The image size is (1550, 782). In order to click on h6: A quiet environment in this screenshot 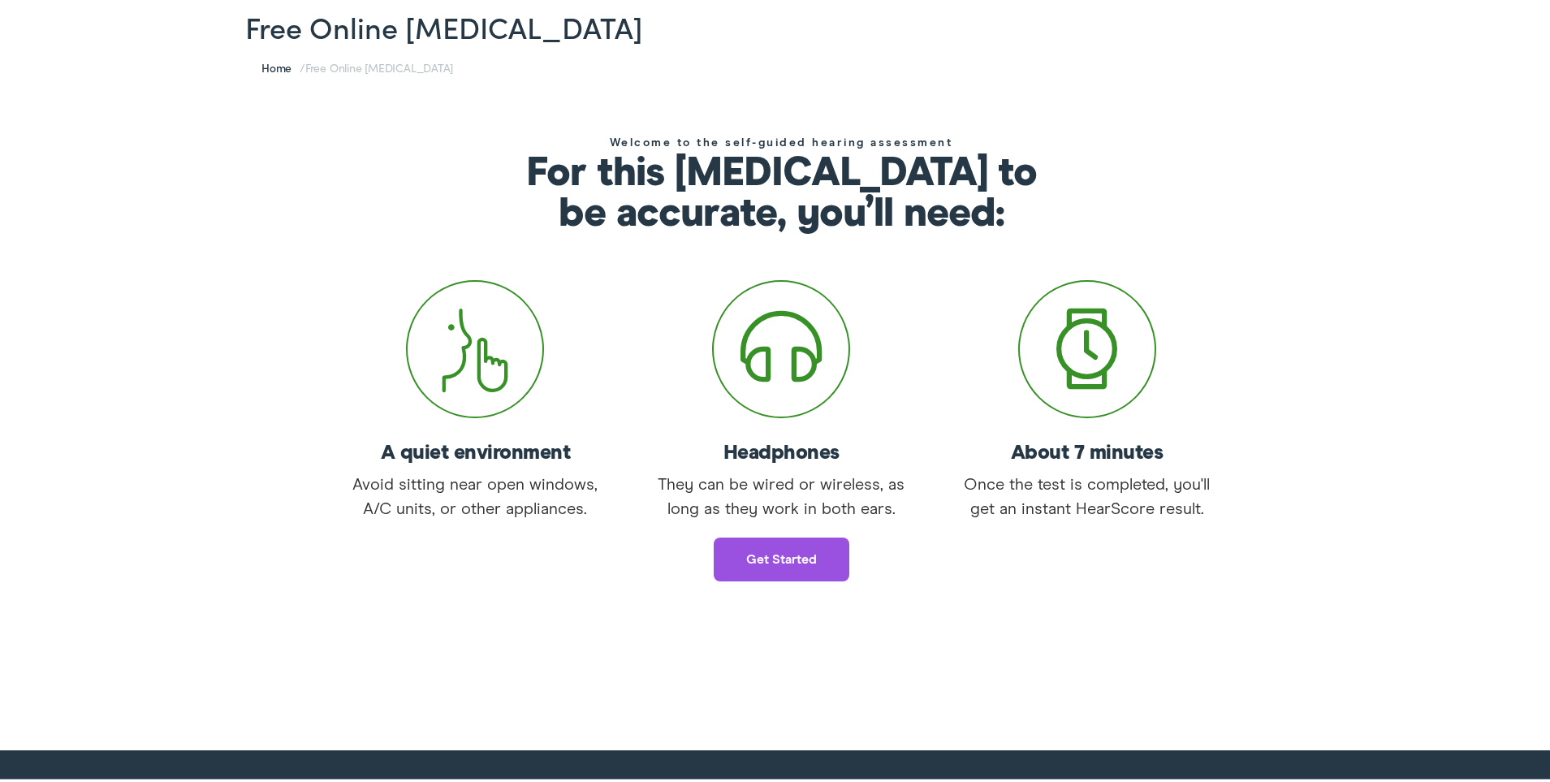, I will do `click(475, 449)`.